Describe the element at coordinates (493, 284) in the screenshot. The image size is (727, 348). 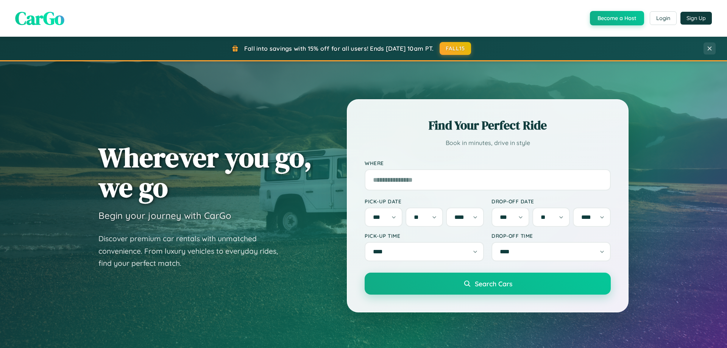
I see `span: Search Cars` at that location.